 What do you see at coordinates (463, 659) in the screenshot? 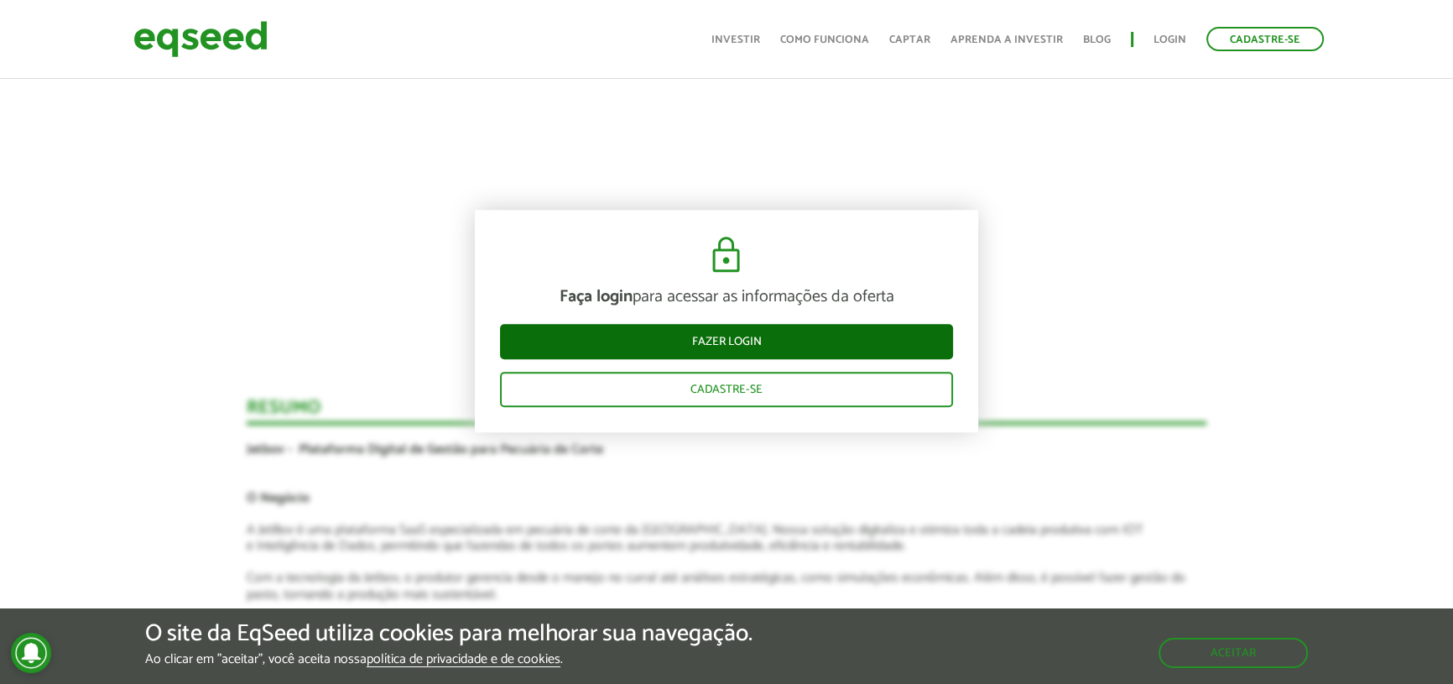
I see `a: política de privacidade e de cookies` at bounding box center [463, 659].